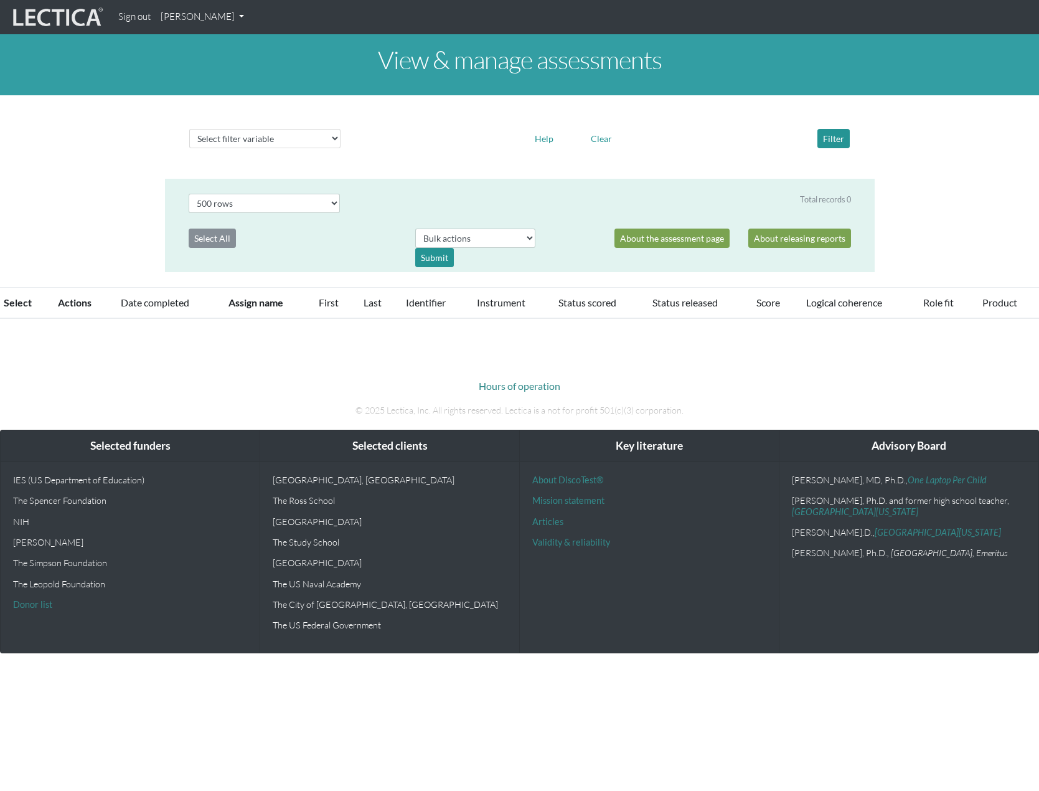  Describe the element at coordinates (587, 302) in the screenshot. I see `a: Status scored` at that location.